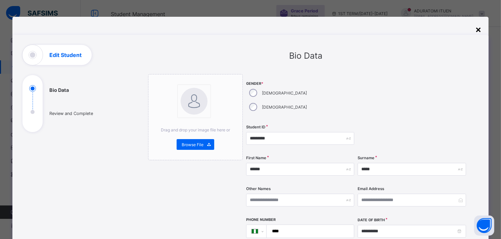 Image resolution: width=501 pixels, height=239 pixels. I want to click on span: Gender, so click(300, 84).